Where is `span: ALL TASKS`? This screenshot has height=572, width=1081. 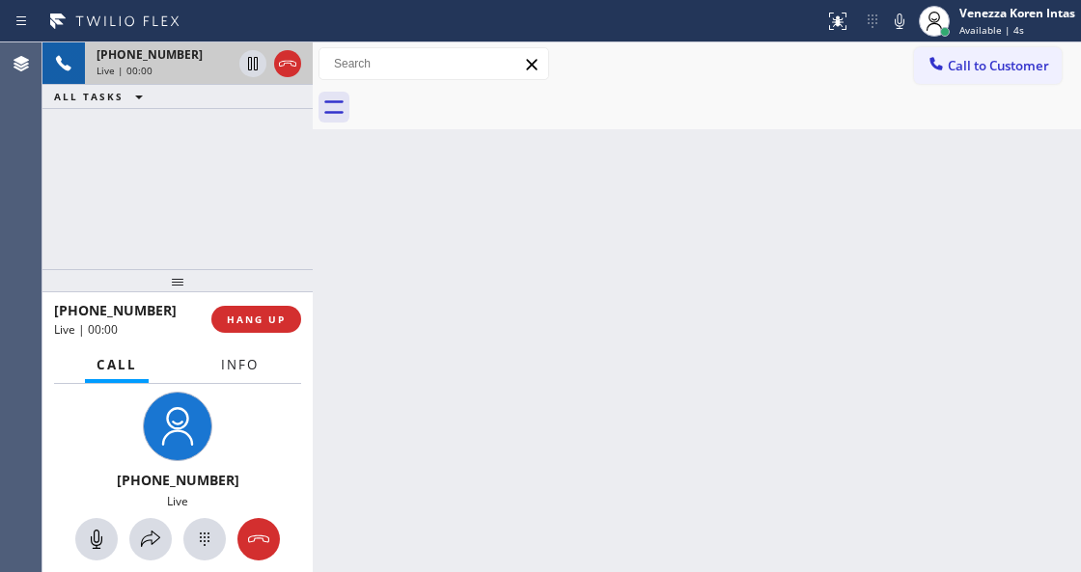 span: ALL TASKS is located at coordinates (89, 97).